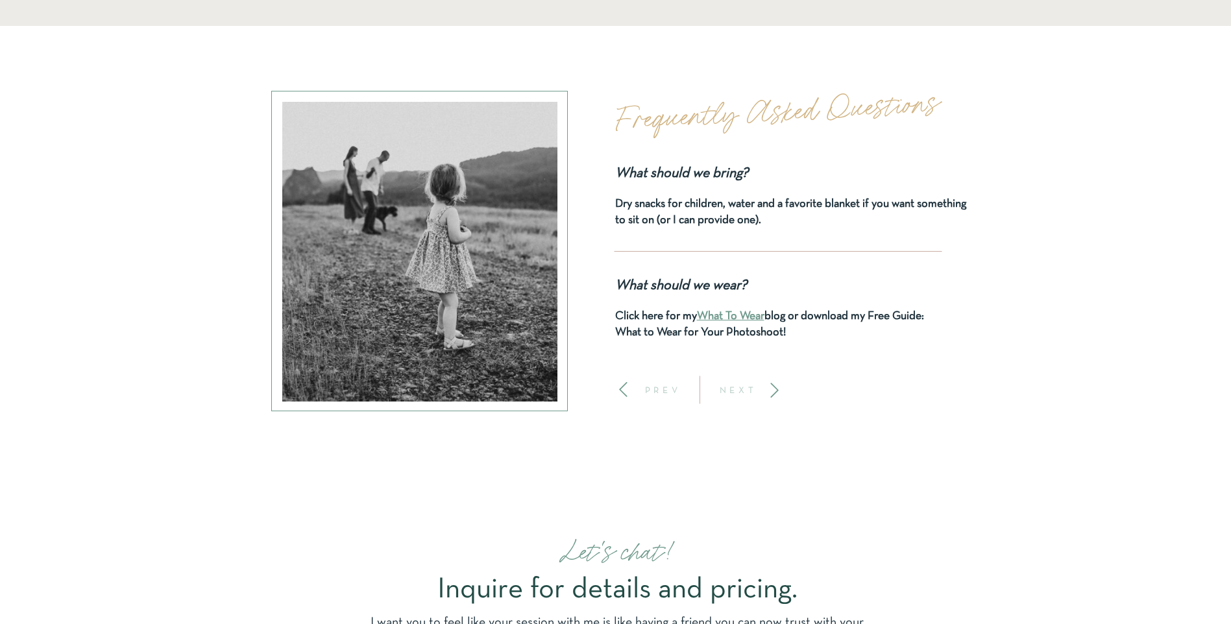  I want to click on b: Click here for my blog or download my Free Guide: What to Wear for Your Photoshoot!, so click(770, 325).